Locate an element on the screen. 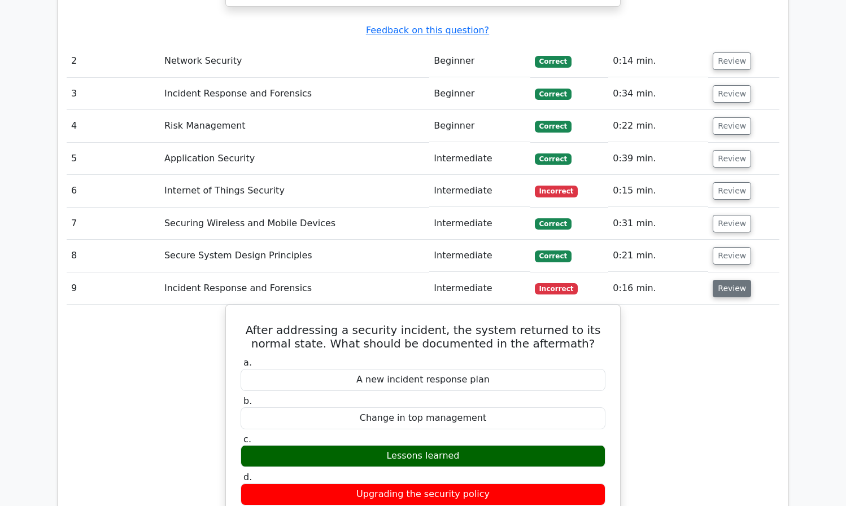 The image size is (846, 506). div: Change in top management is located at coordinates (423, 418).